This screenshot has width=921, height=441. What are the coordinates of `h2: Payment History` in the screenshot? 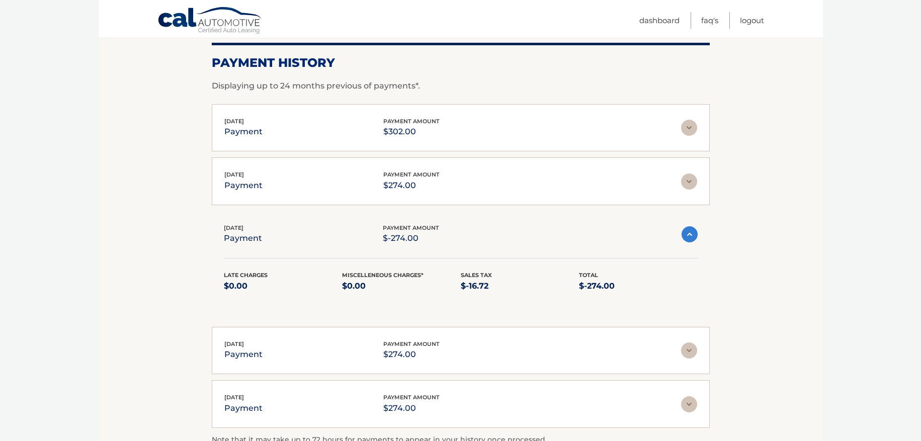 It's located at (461, 63).